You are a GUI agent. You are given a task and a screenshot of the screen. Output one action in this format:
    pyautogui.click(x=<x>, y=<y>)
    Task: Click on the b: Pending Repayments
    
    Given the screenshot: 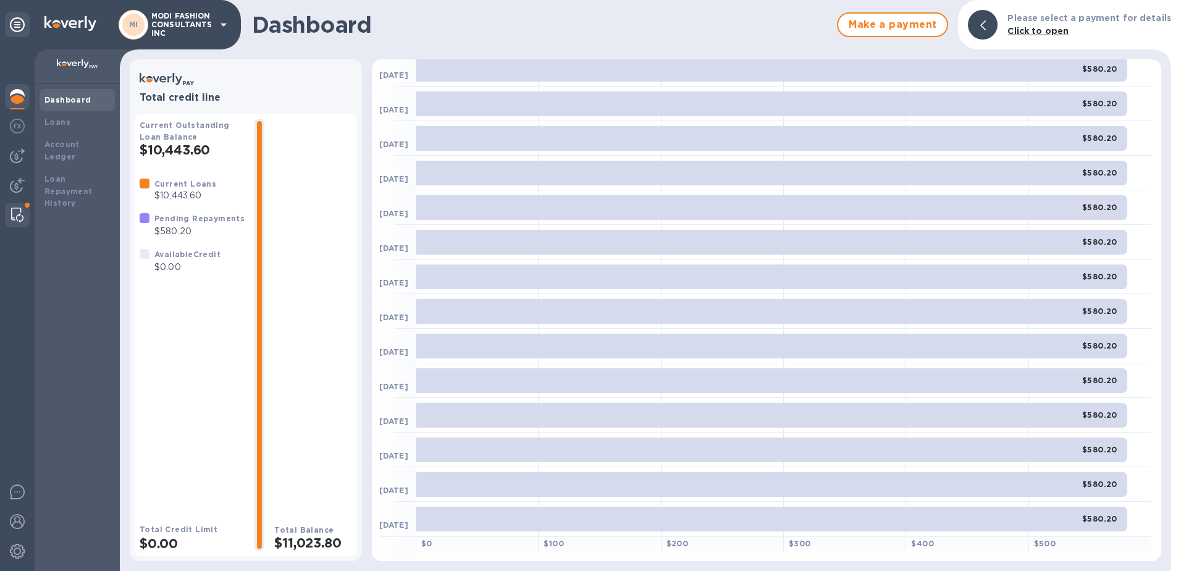 What is the action you would take?
    pyautogui.click(x=199, y=218)
    